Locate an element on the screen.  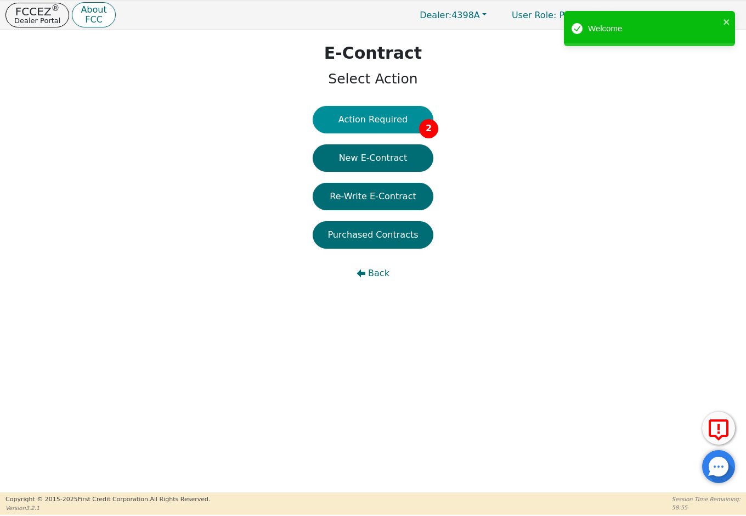
span: 2 is located at coordinates (428, 128).